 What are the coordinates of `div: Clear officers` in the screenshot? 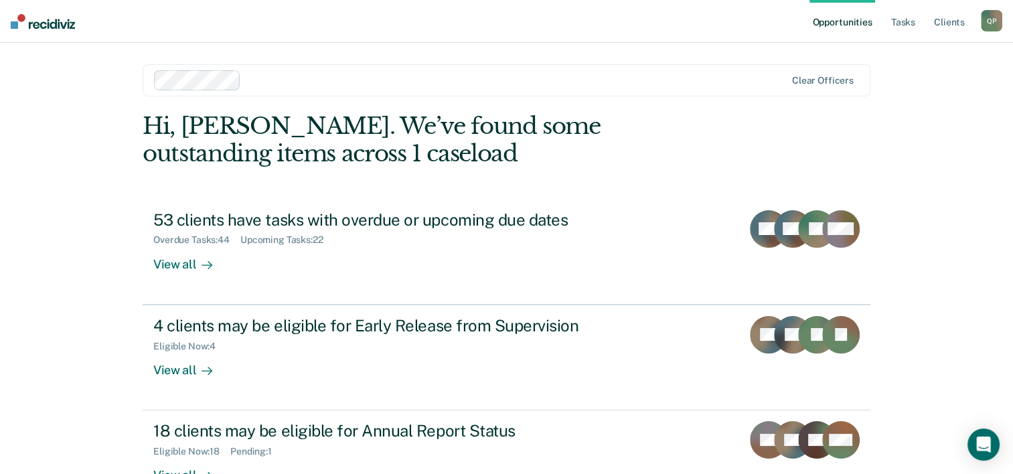 It's located at (823, 80).